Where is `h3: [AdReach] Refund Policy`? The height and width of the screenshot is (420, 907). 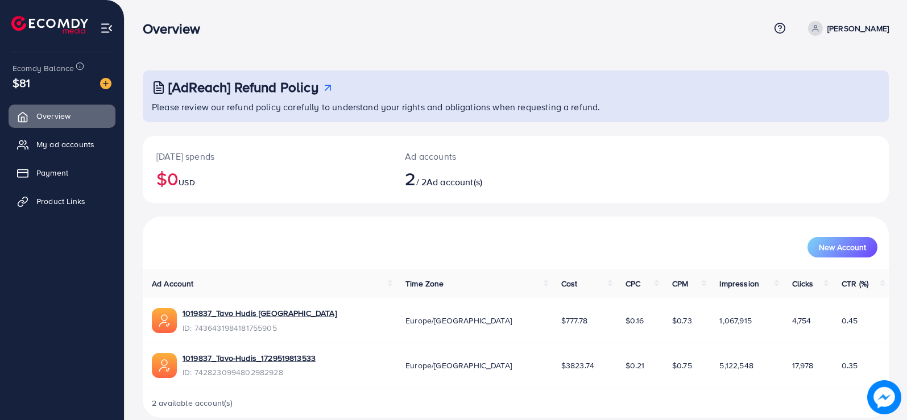 h3: [AdReach] Refund Policy is located at coordinates (243, 87).